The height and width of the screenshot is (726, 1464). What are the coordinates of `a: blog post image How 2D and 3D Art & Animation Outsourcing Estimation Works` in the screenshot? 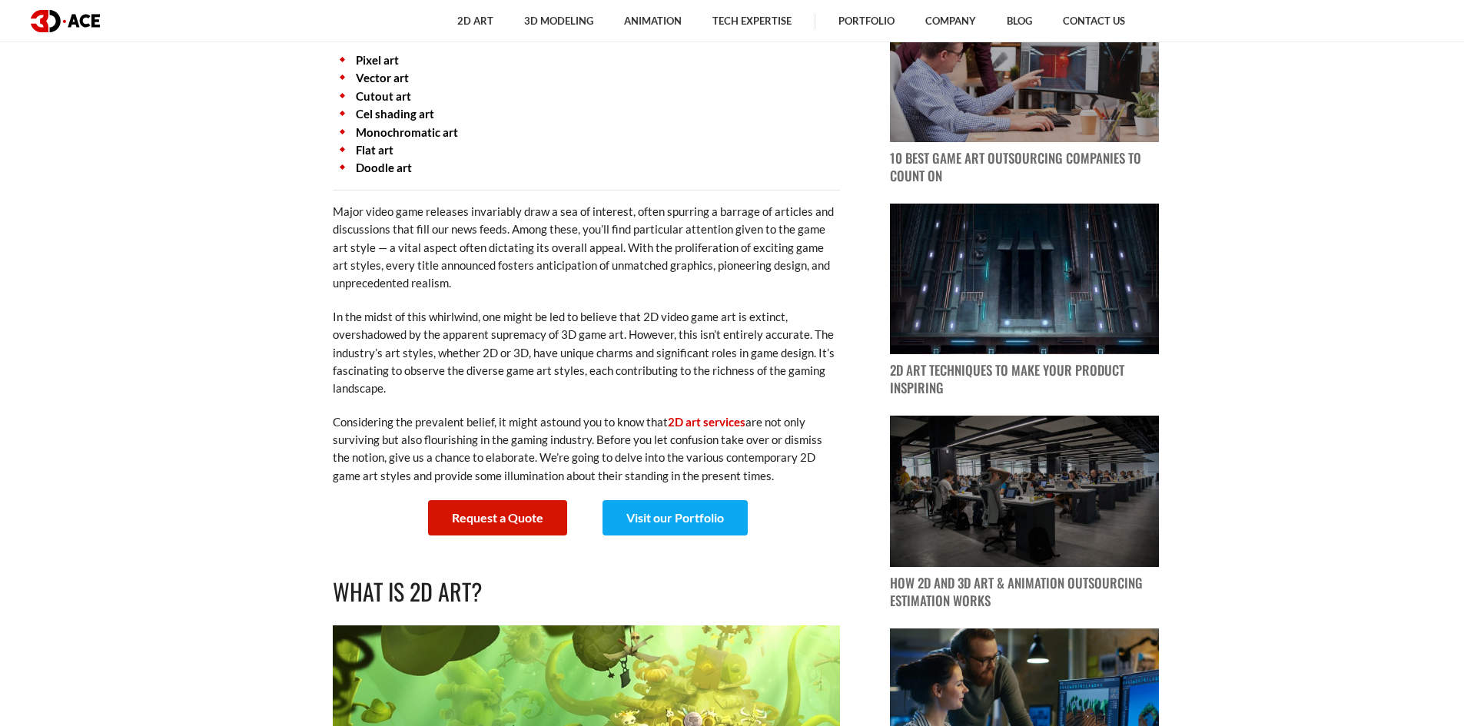 It's located at (1025, 513).